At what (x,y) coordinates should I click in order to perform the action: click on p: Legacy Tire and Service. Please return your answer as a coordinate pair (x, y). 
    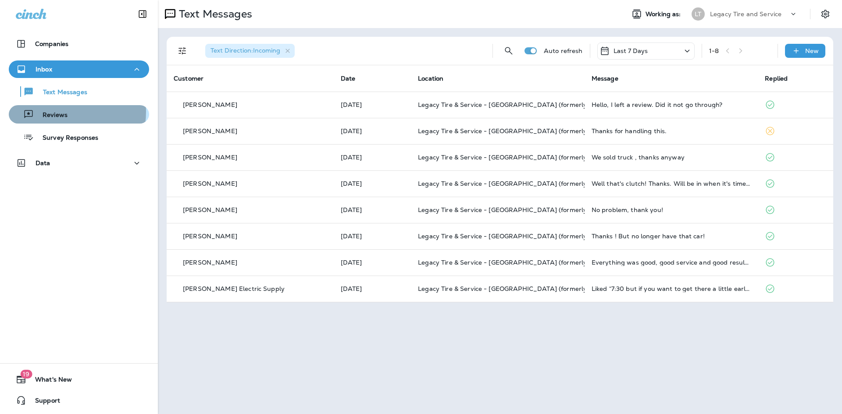
    Looking at the image, I should click on (745, 14).